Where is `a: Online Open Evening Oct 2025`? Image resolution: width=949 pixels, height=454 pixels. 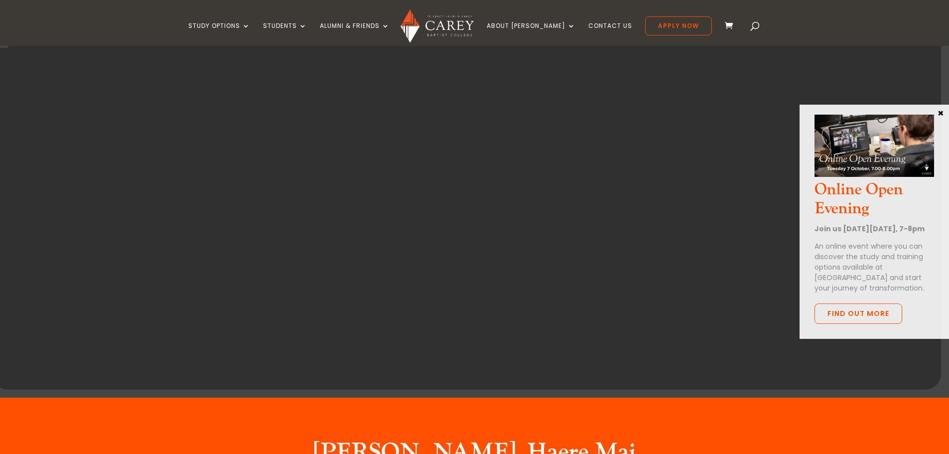
a: Online Open Evening Oct 2025 is located at coordinates (874, 174).